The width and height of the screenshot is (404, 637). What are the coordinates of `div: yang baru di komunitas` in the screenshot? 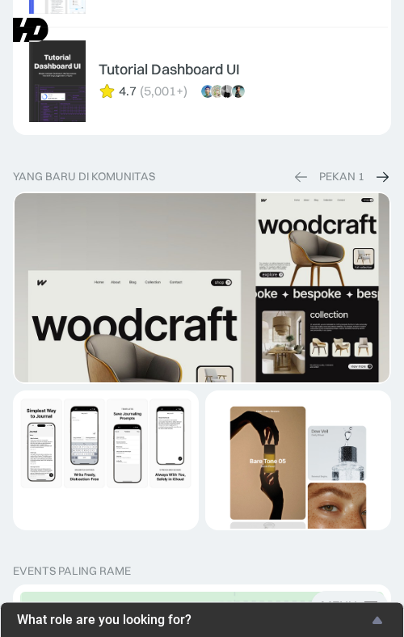 It's located at (84, 176).